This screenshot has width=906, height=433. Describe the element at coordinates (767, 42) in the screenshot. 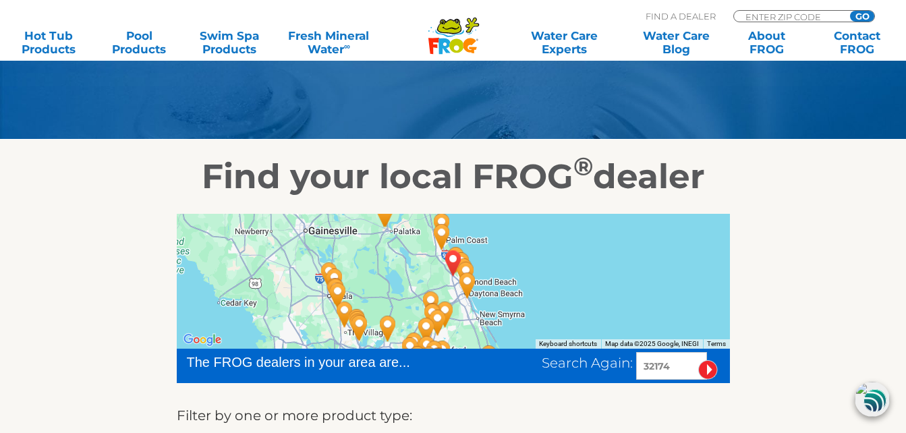

I see `a: AboutFROG` at that location.